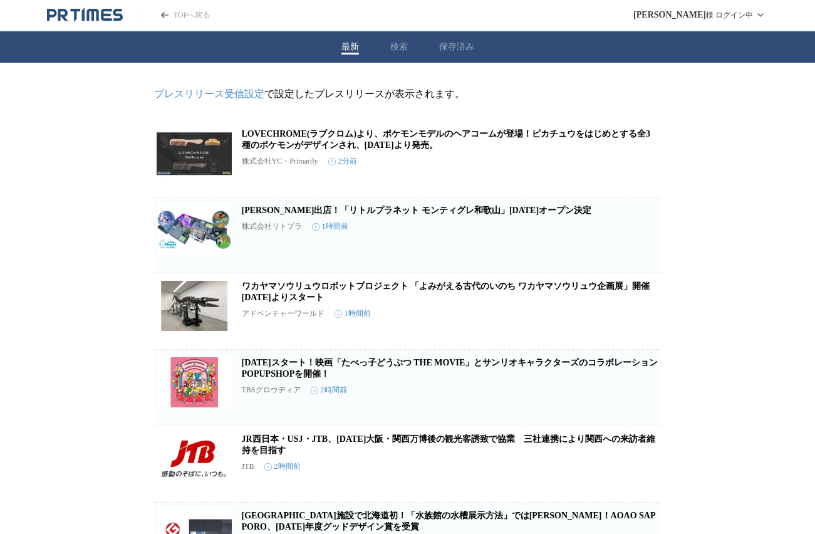 Image resolution: width=815 pixels, height=534 pixels. What do you see at coordinates (408, 94) in the screenshot?
I see `p: で設定したプレスリリースが表示されます。` at bounding box center [408, 94].